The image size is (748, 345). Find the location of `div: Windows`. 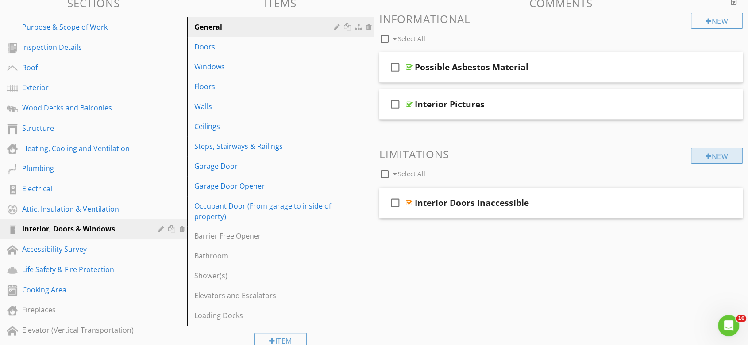

div: Windows is located at coordinates (265, 67).